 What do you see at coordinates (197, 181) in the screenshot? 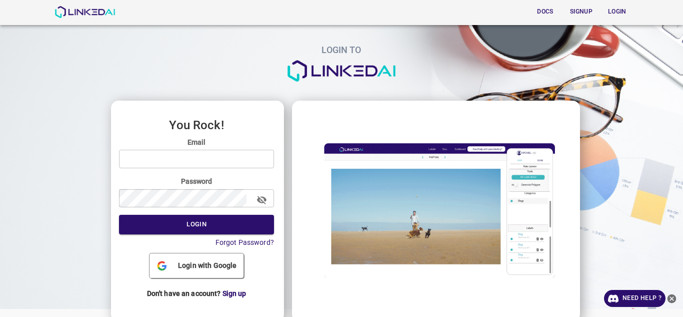
I see `label: Password` at bounding box center [197, 181].